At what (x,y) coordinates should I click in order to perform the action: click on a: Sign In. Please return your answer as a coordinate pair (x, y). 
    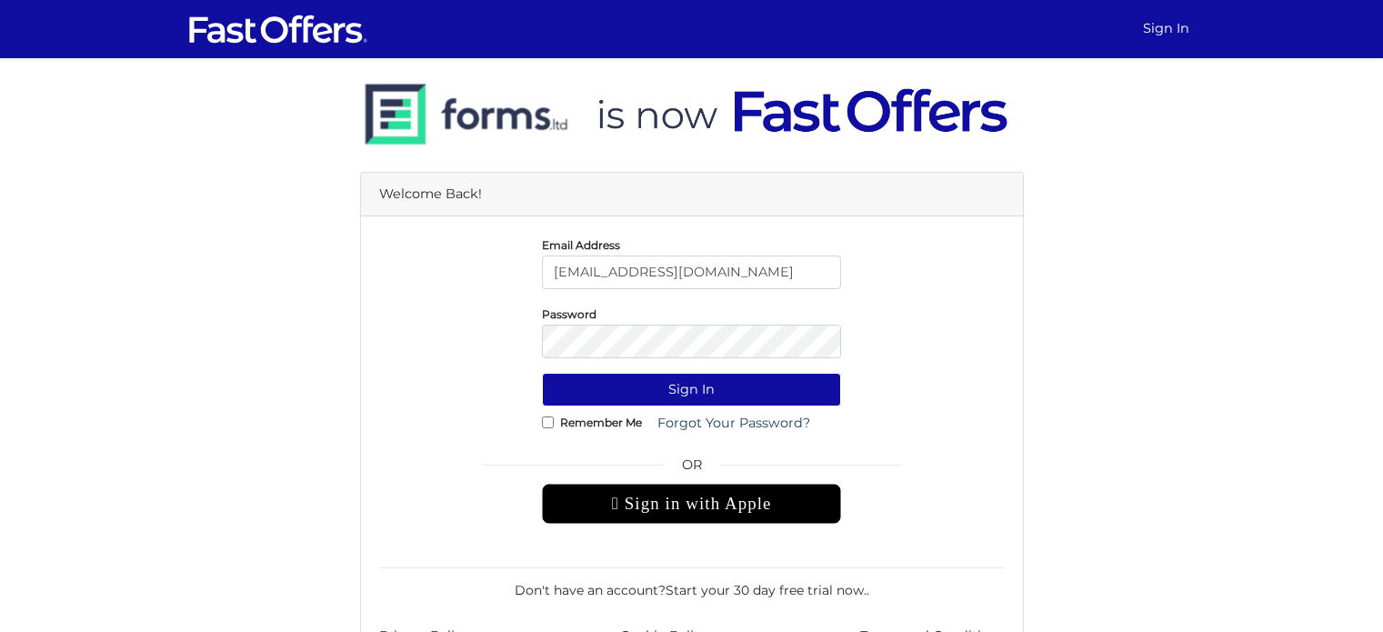
    Looking at the image, I should click on (1165, 28).